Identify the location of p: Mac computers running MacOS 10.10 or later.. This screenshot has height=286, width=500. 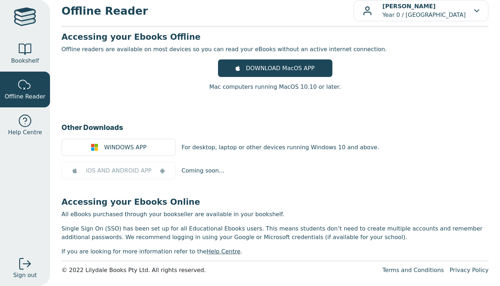
(275, 87).